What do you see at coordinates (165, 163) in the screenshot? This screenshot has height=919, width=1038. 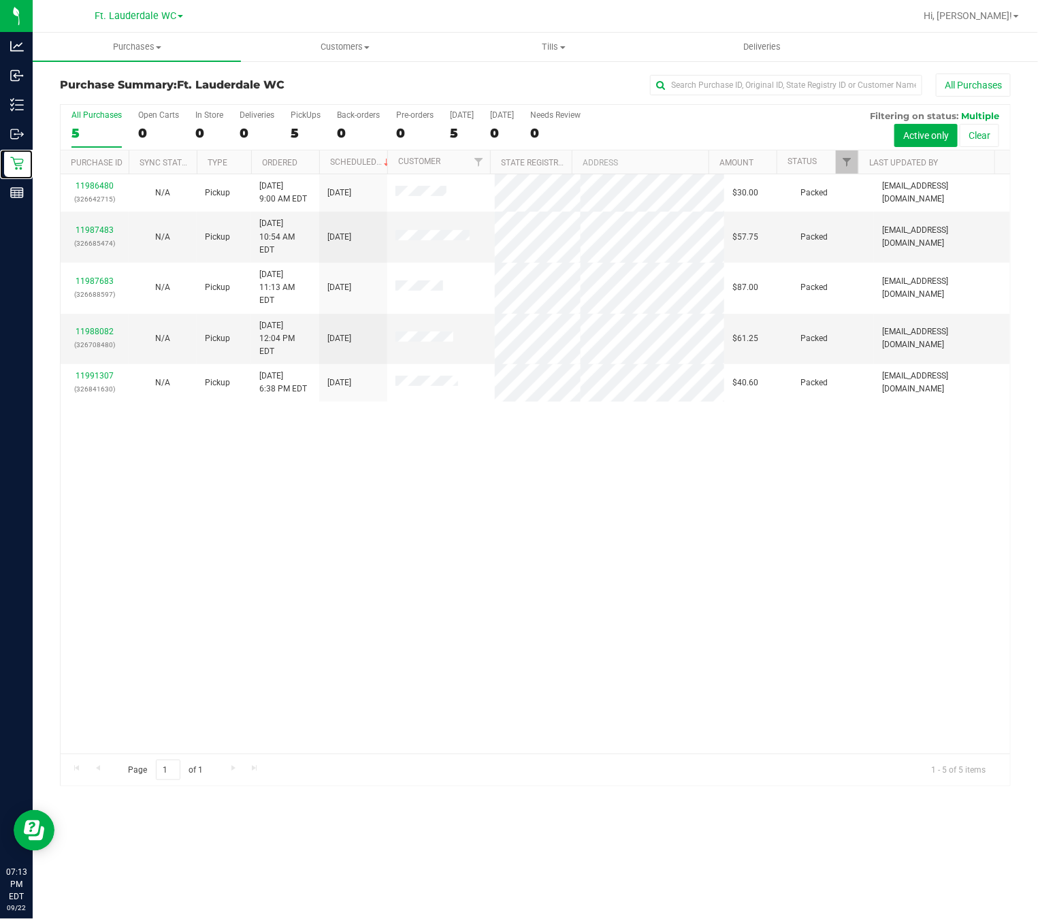 I see `a: Sync Status` at bounding box center [165, 163].